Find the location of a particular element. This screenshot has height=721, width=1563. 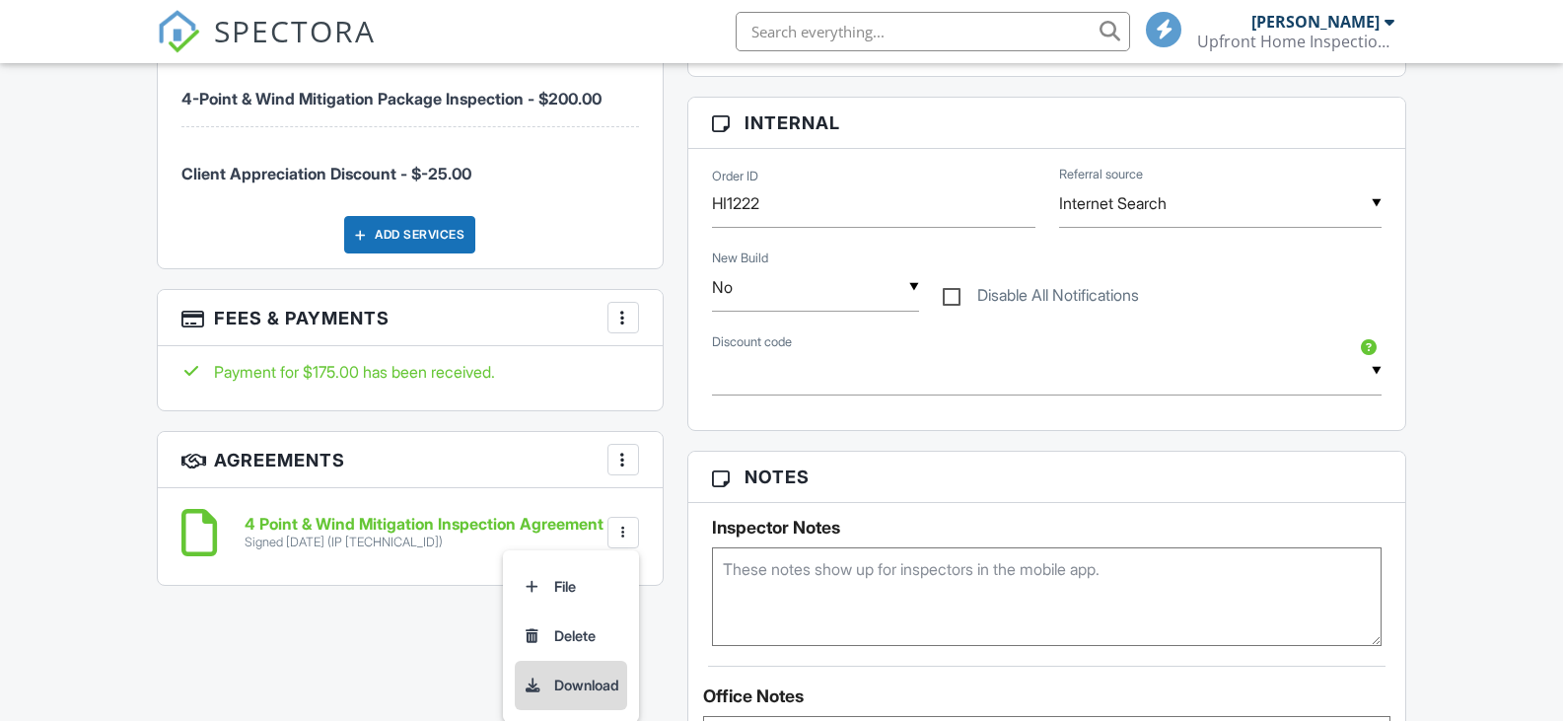

h3: Notes is located at coordinates (1047, 477).